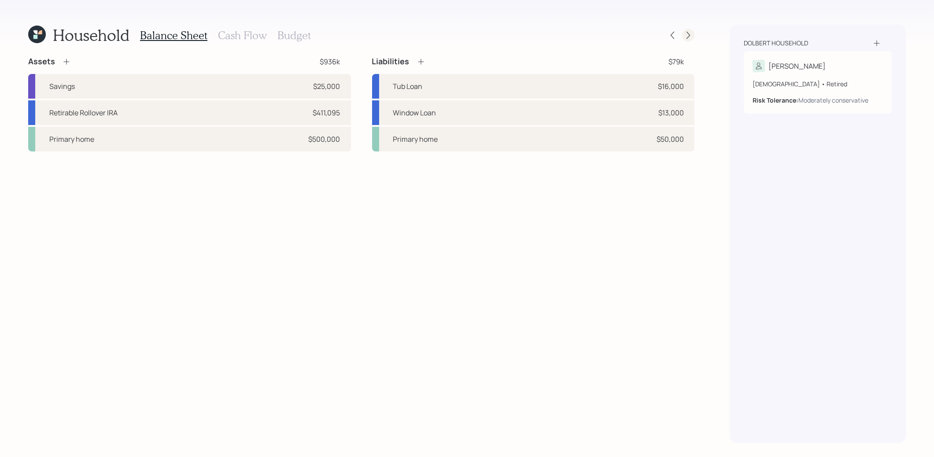  What do you see at coordinates (41, 62) in the screenshot?
I see `h4: Assets` at bounding box center [41, 62].